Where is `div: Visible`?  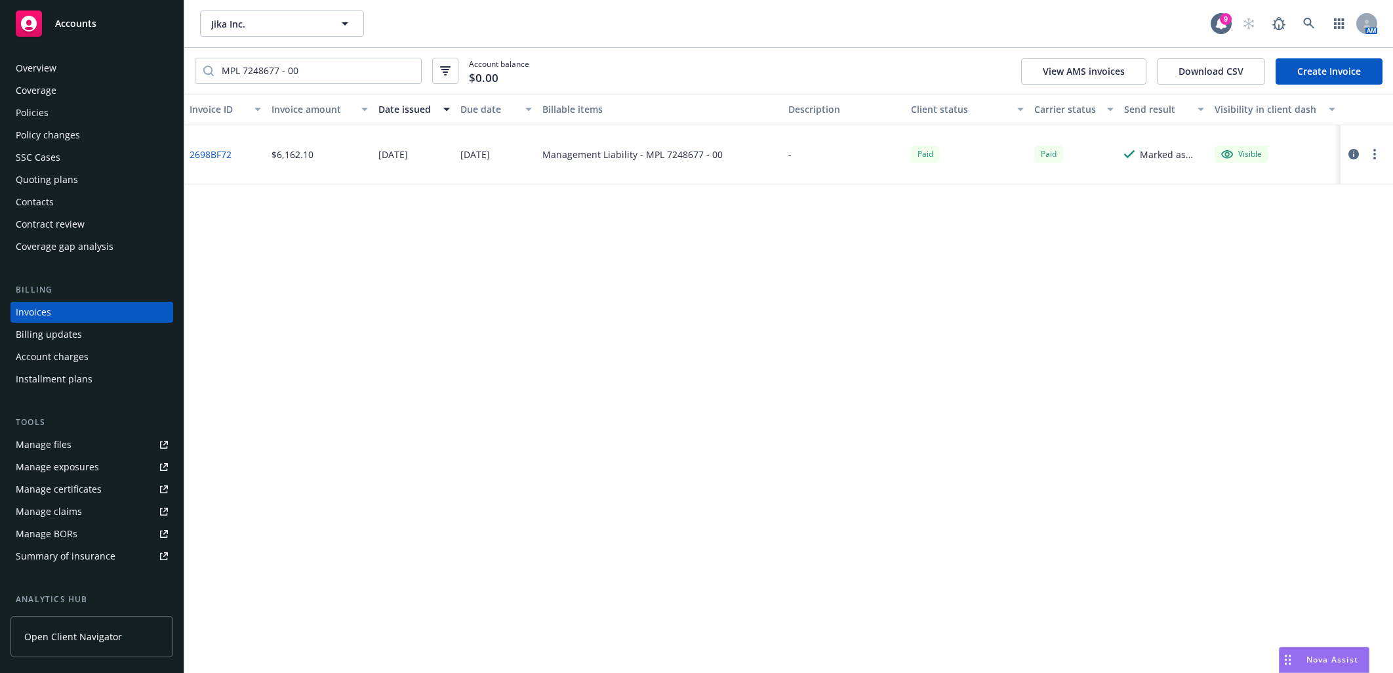 div: Visible is located at coordinates (1242, 154).